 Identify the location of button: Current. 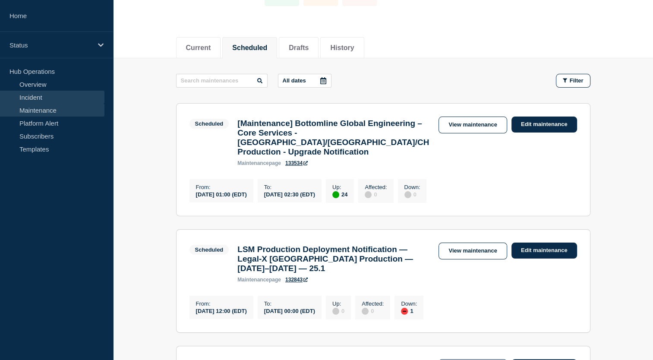
(198, 48).